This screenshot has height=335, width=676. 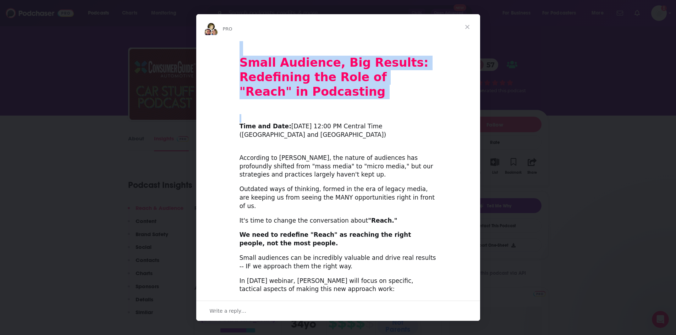 I want to click on img: Barbara avatar, so click(x=211, y=27).